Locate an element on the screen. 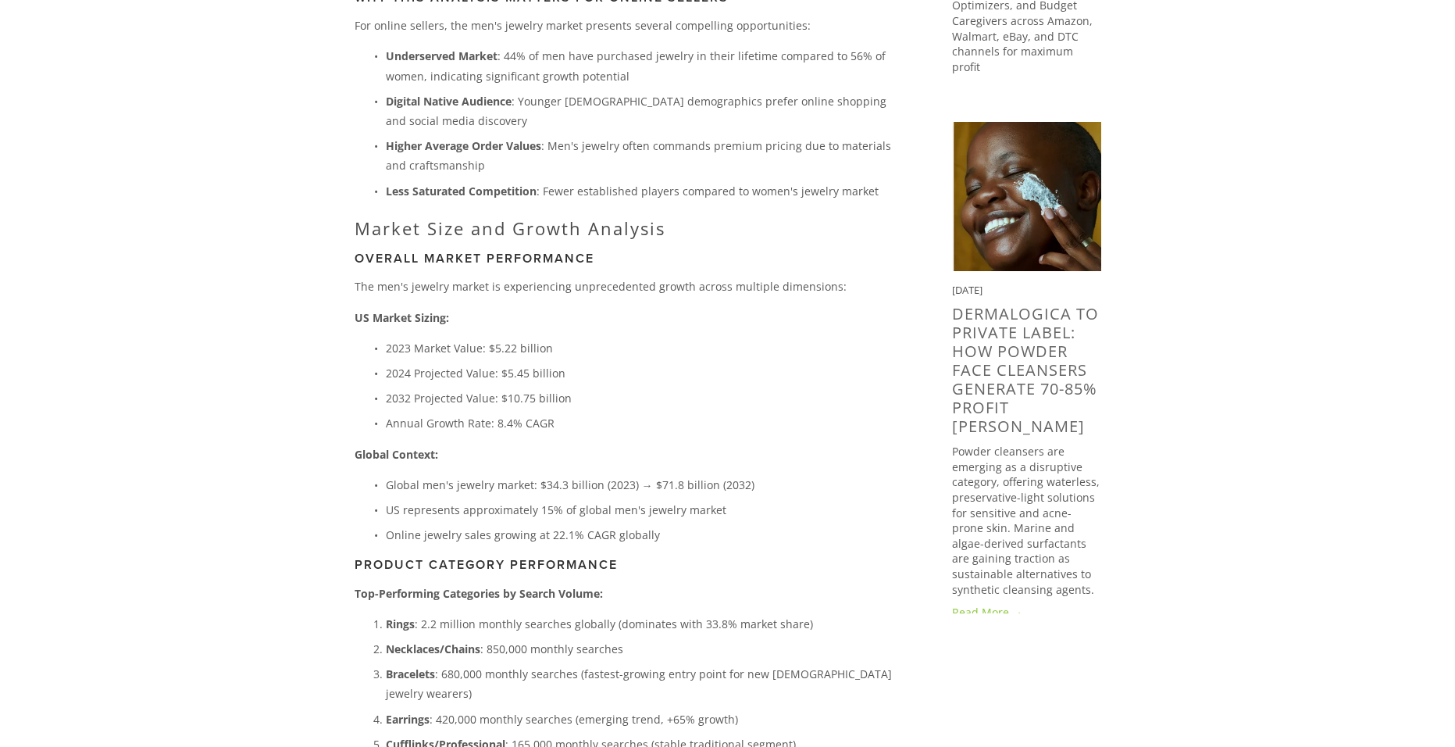 The image size is (1455, 747). p: : 850,000 monthly searches is located at coordinates (644, 648).